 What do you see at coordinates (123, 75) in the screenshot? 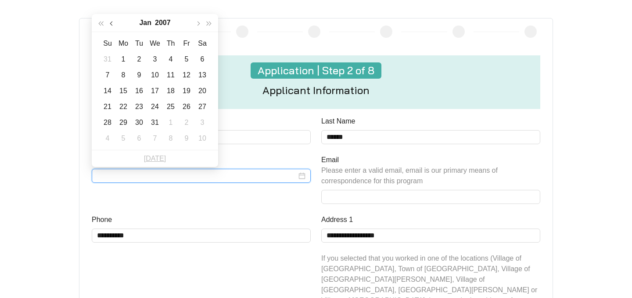
I see `td: 2007-01-08` at bounding box center [123, 75].